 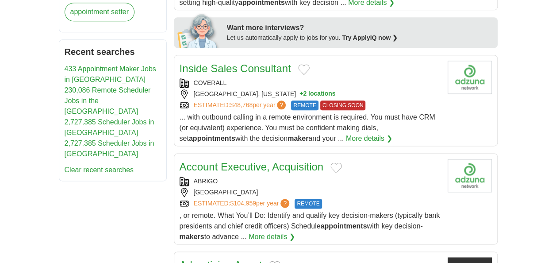 What do you see at coordinates (310, 83) in the screenshot?
I see `div: COVERALL` at bounding box center [310, 83].